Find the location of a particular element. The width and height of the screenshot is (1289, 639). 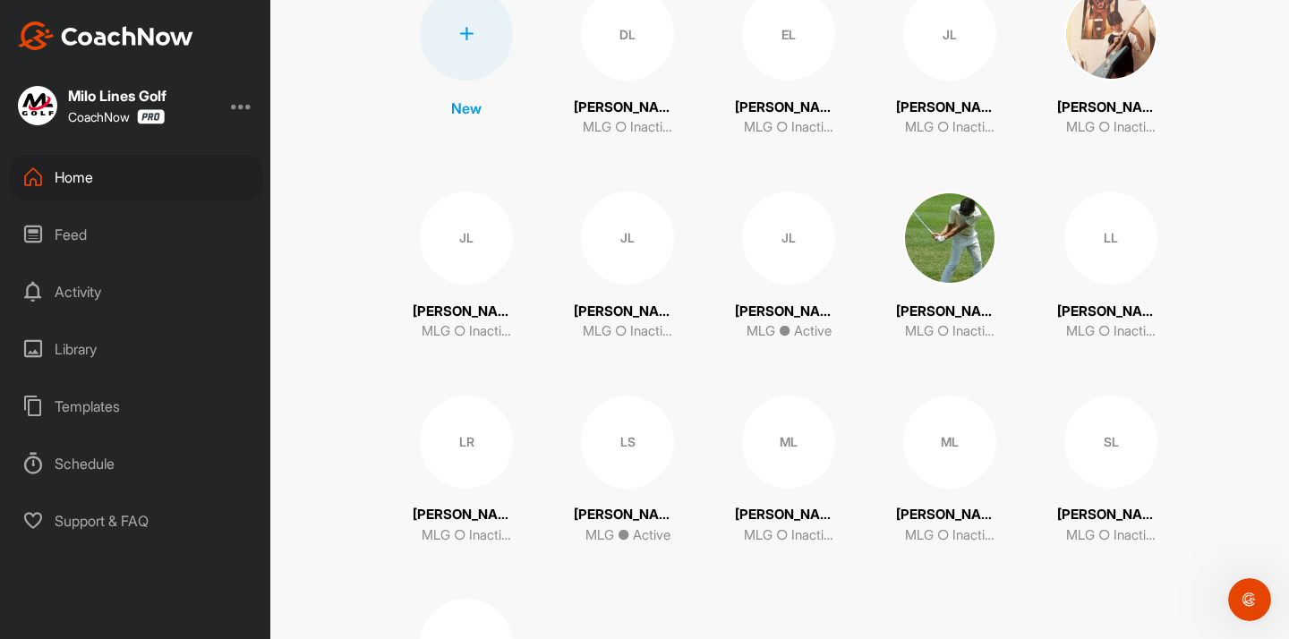

p: New is located at coordinates (466, 108).